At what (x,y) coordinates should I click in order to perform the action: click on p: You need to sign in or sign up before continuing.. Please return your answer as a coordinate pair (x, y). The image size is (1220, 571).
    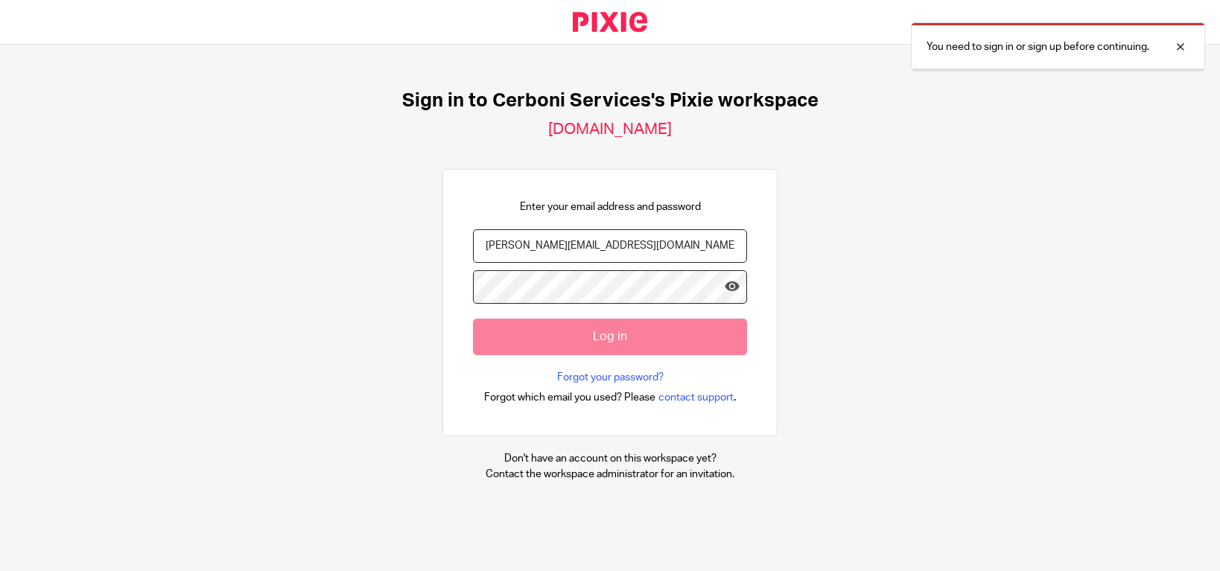
    Looking at the image, I should click on (1038, 47).